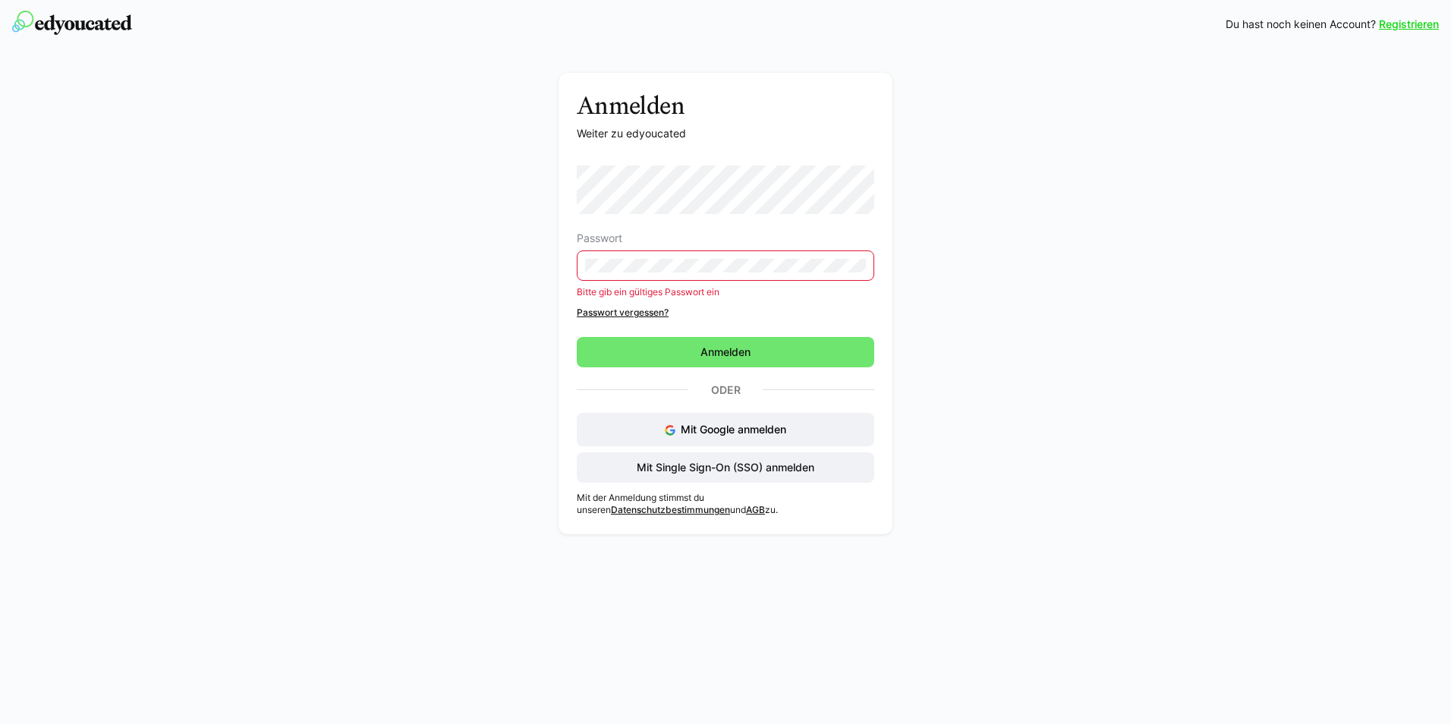 Image resolution: width=1451 pixels, height=724 pixels. Describe the element at coordinates (72, 23) in the screenshot. I see `img: edyoucated` at that location.